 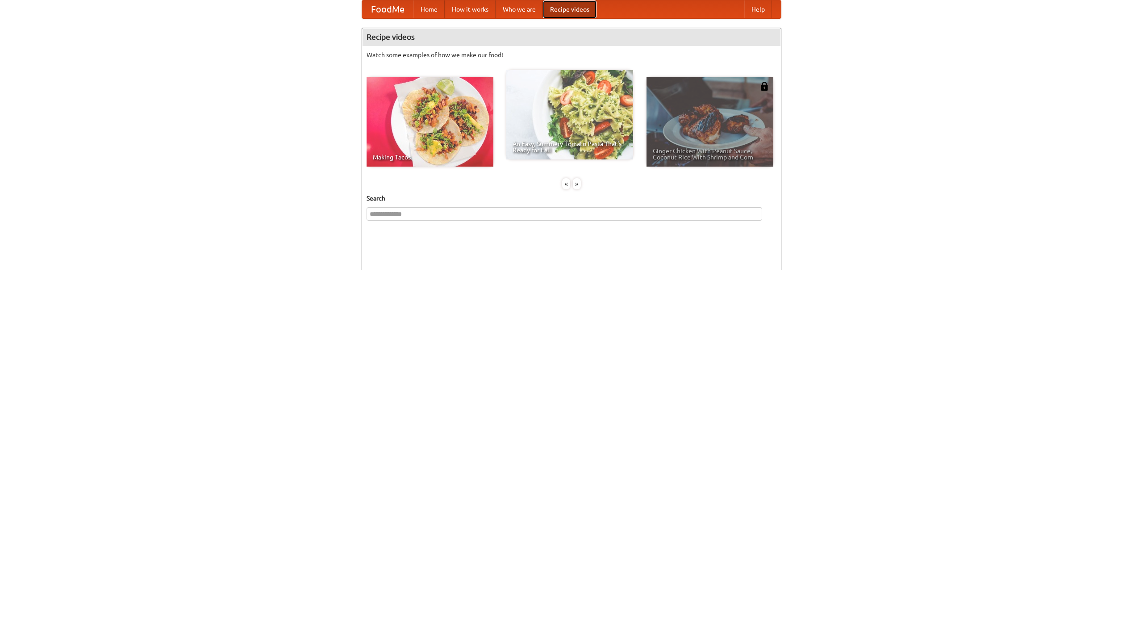 What do you see at coordinates (429, 9) in the screenshot?
I see `a: Home` at bounding box center [429, 9].